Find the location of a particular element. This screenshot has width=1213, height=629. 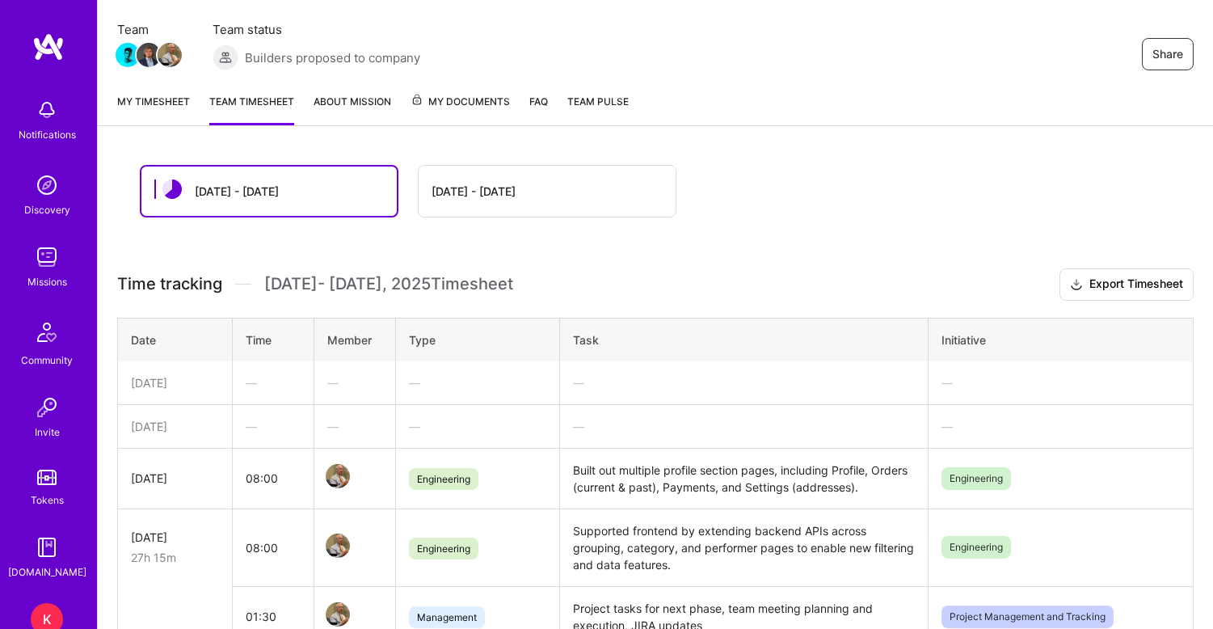

span: Team is located at coordinates (149, 29).